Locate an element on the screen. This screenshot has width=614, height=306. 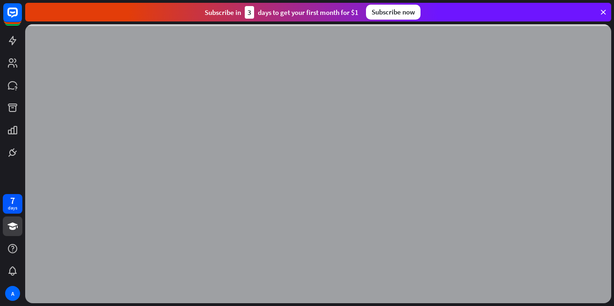
div: 7 is located at coordinates (13, 201).